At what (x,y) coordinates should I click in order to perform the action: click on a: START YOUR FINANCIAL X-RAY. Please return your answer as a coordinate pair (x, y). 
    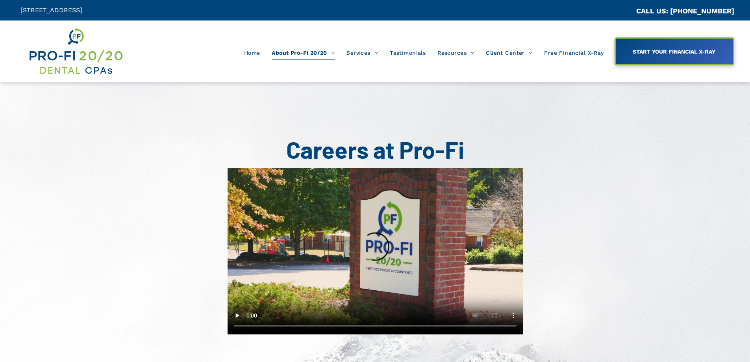
    Looking at the image, I should click on (675, 51).